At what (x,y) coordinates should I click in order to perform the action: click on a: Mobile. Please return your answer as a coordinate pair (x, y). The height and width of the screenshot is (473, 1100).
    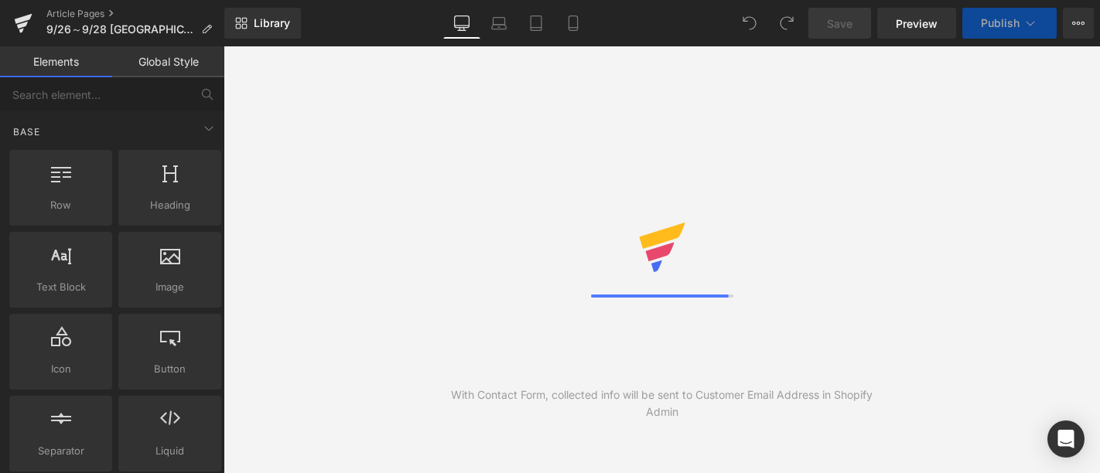
    Looking at the image, I should click on (573, 23).